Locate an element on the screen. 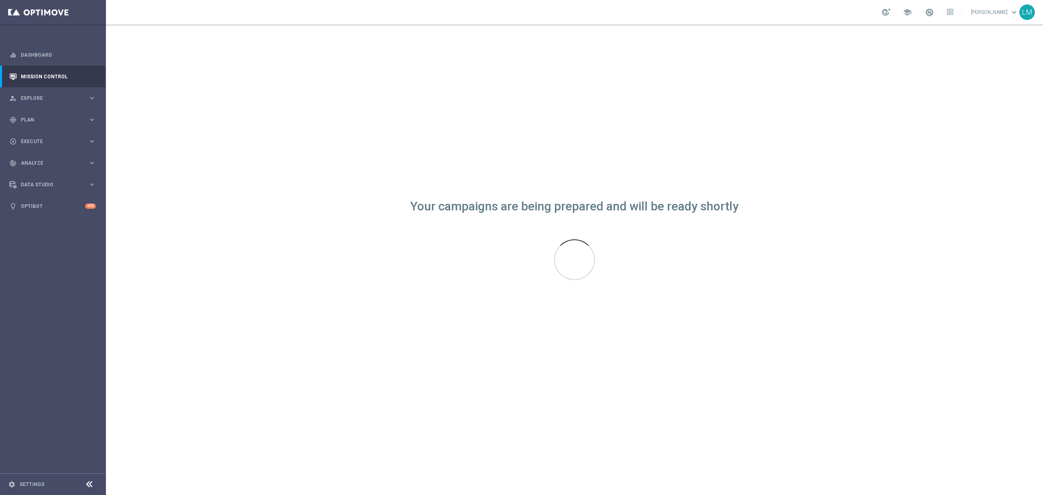  div: Dashboard is located at coordinates (53, 55).